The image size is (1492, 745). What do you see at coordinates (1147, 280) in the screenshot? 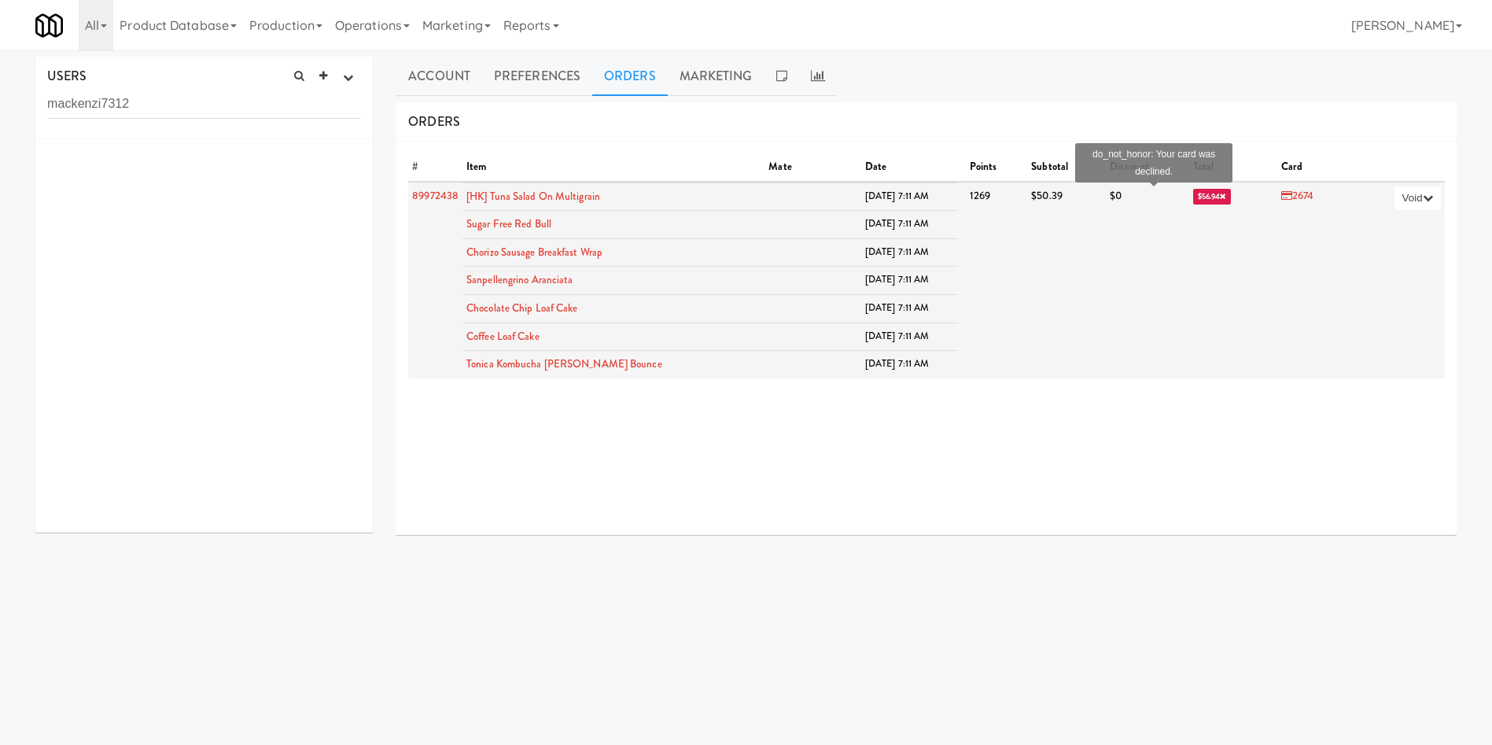
I see `td: $0` at bounding box center [1147, 280].